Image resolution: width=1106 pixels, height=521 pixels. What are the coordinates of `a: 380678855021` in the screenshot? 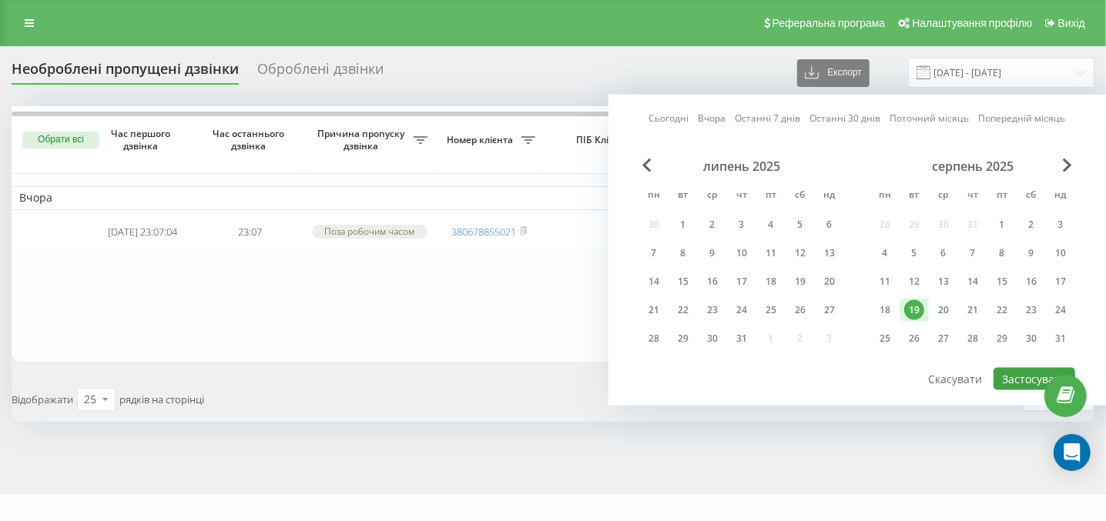 It's located at (484, 232).